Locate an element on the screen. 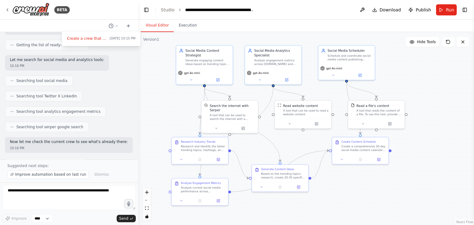 This screenshot has width=474, height=225. g: Edge from ee5cab11-a8de-4e65-b288-6f5ebdcbc531 to aa86bf9a-60c7-4269-adbd-ca07fe7b1f47 is located at coordinates (320, 164).